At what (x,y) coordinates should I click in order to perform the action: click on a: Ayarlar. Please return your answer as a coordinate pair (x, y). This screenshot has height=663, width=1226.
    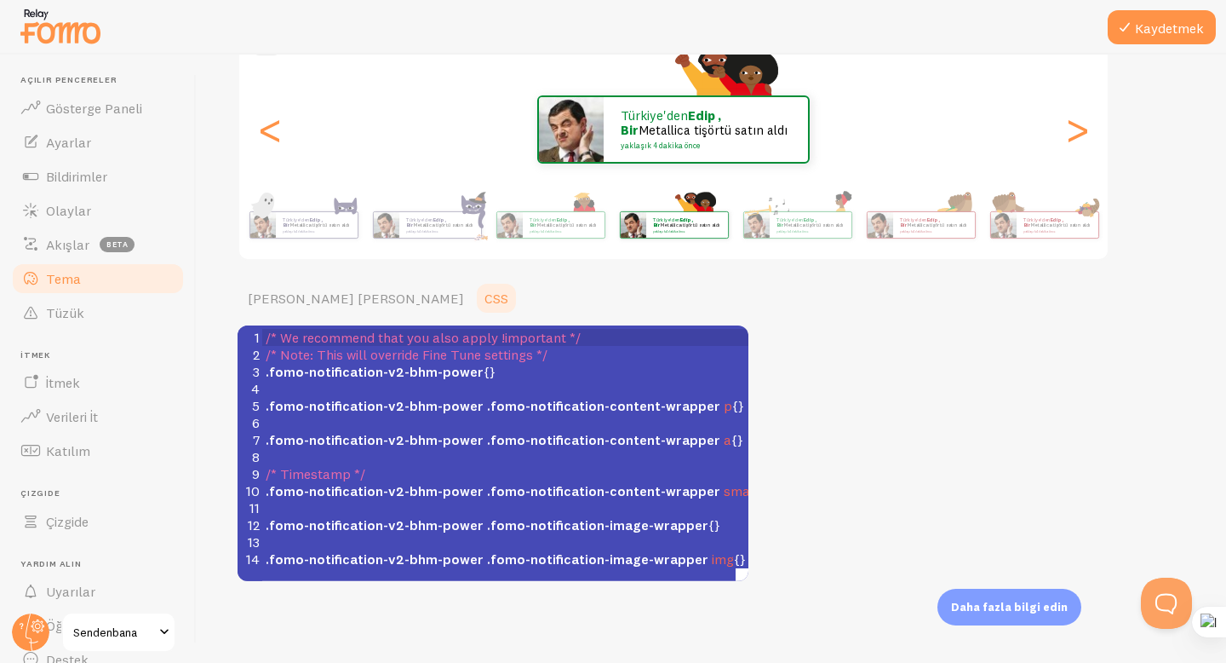
    Looking at the image, I should click on (98, 142).